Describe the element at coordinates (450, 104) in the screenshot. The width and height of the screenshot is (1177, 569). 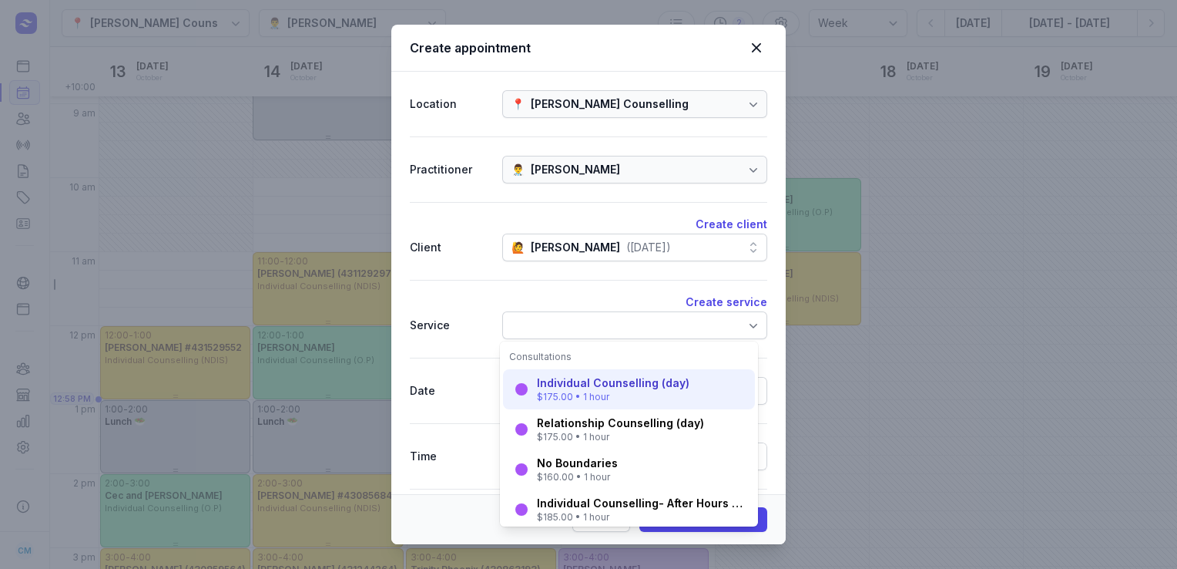
I see `div: Location` at that location.